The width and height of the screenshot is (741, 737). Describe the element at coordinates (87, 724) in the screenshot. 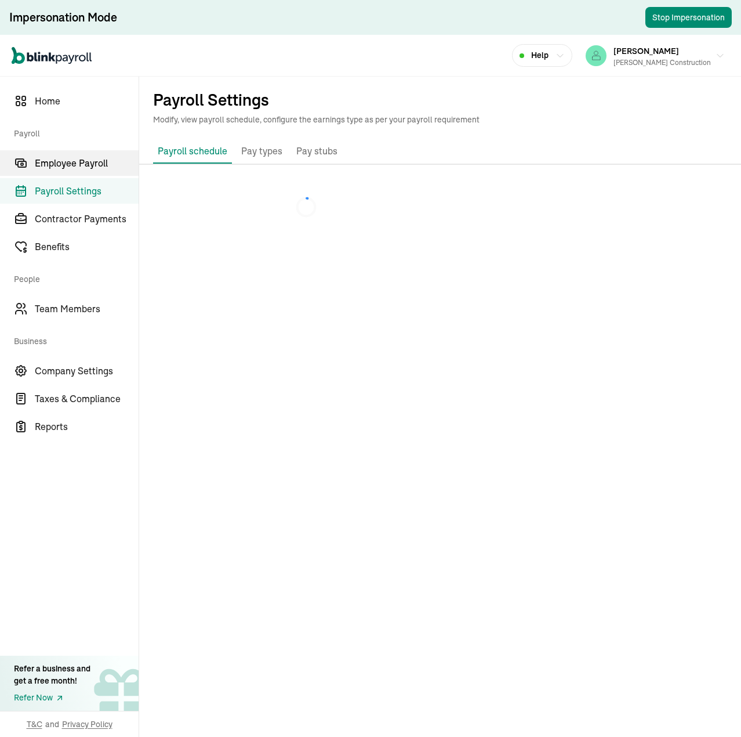

I see `span: Privacy Policy` at that location.